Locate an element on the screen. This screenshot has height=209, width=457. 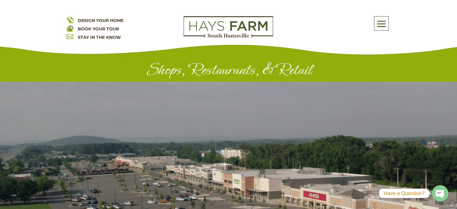
h1: Shops, Restaurants, & Retail is located at coordinates (229, 71).